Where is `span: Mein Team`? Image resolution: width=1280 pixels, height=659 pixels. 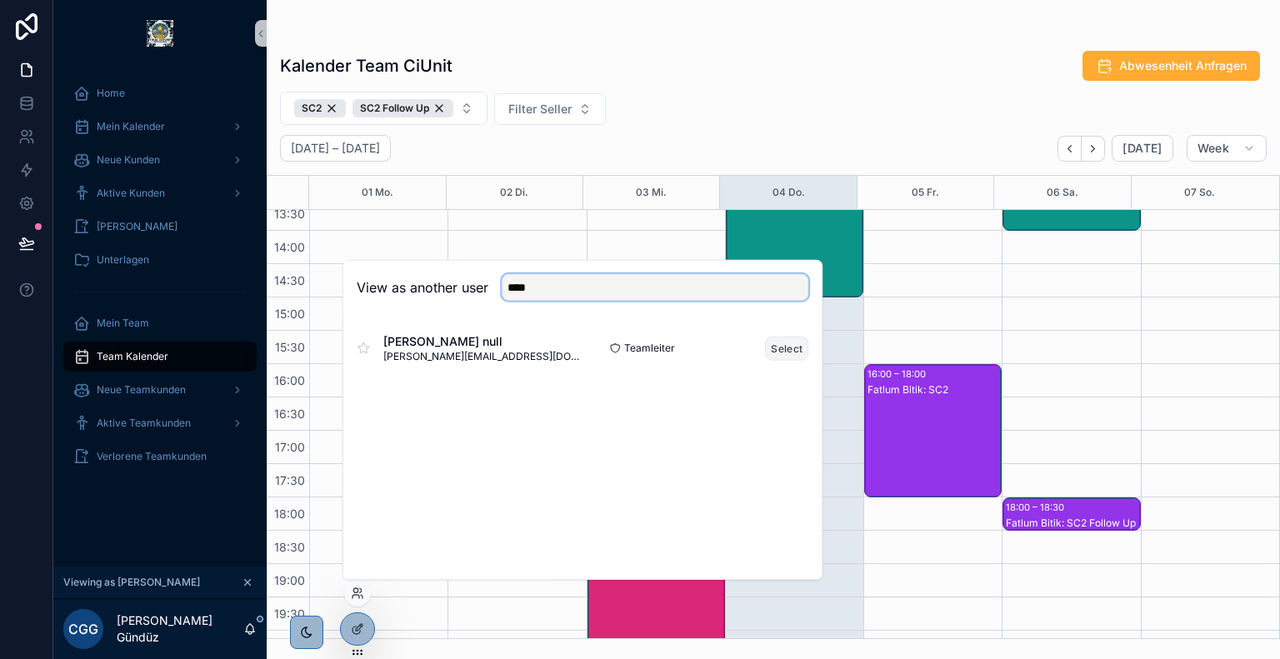 span: Mein Team is located at coordinates (123, 323).